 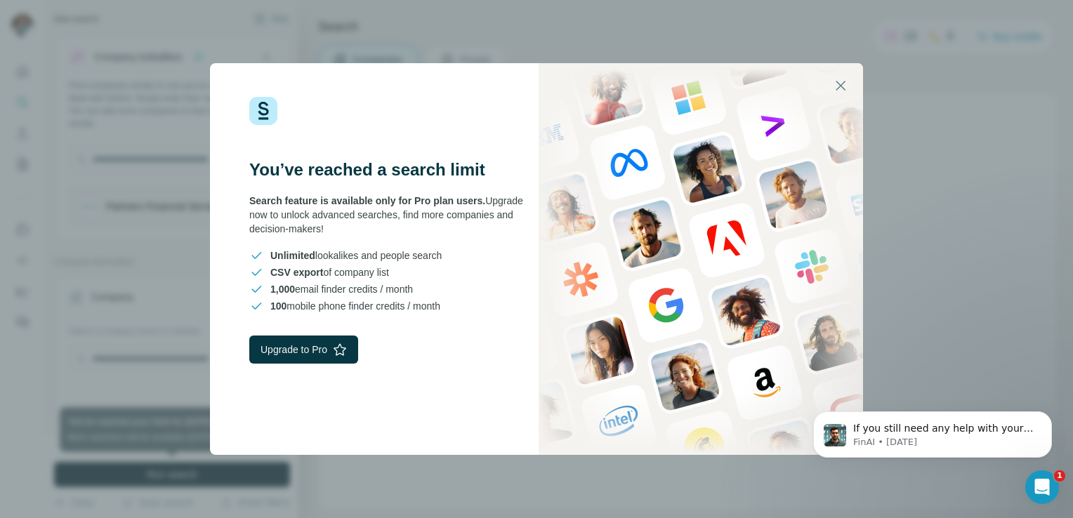 What do you see at coordinates (140, 53) in the screenshot?
I see `div: message notification from FinAI, 6d ago. If you still need any help with your issue, I'm here to ...` at bounding box center [140, 53].